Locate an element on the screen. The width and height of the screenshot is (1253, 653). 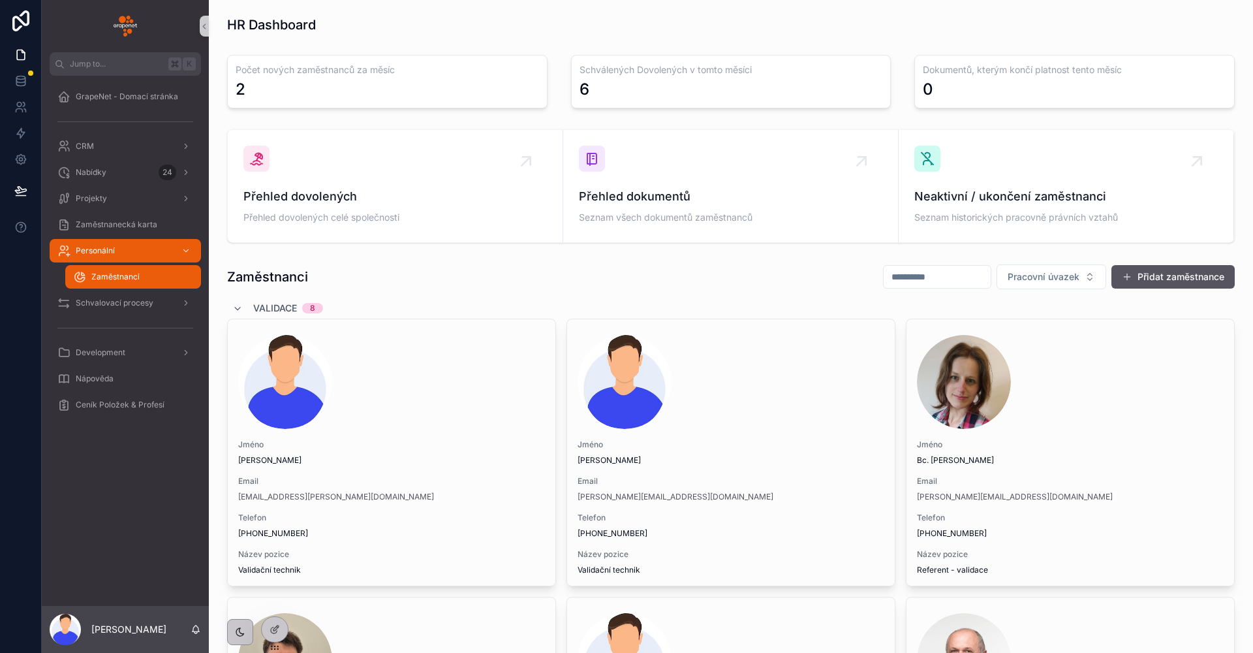
button: Přidat zaměstnance is located at coordinates (1173, 277).